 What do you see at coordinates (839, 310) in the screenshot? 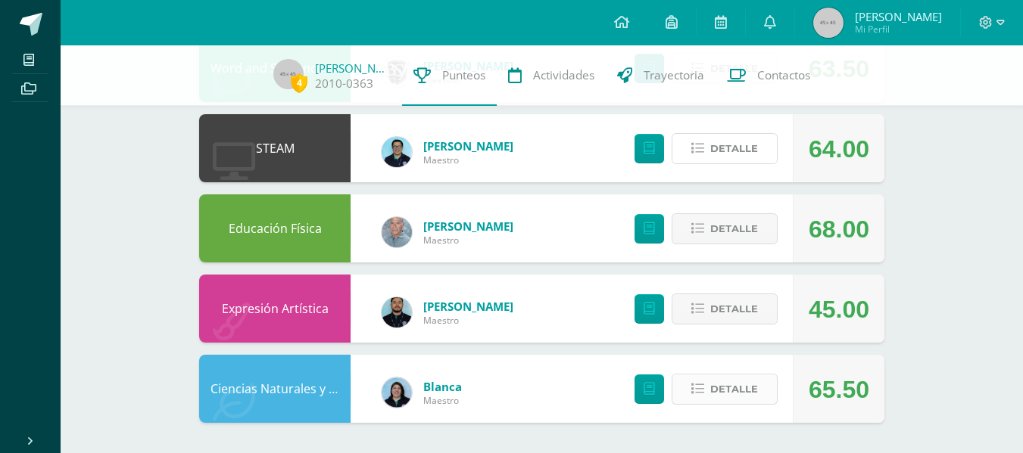
I see `div: 45.00` at bounding box center [839, 310].